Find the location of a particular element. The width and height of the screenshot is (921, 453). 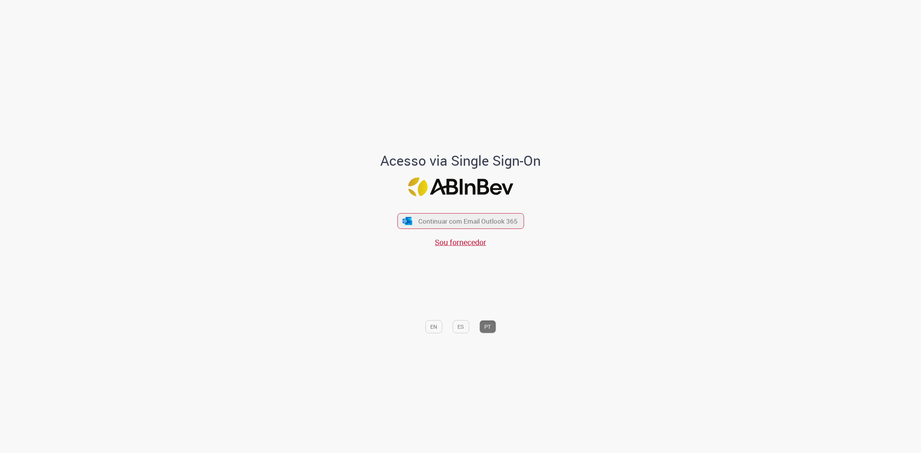

button: ícone Azure/Microsoft 360 Continuar com Email Outlook 365 is located at coordinates (461, 221).